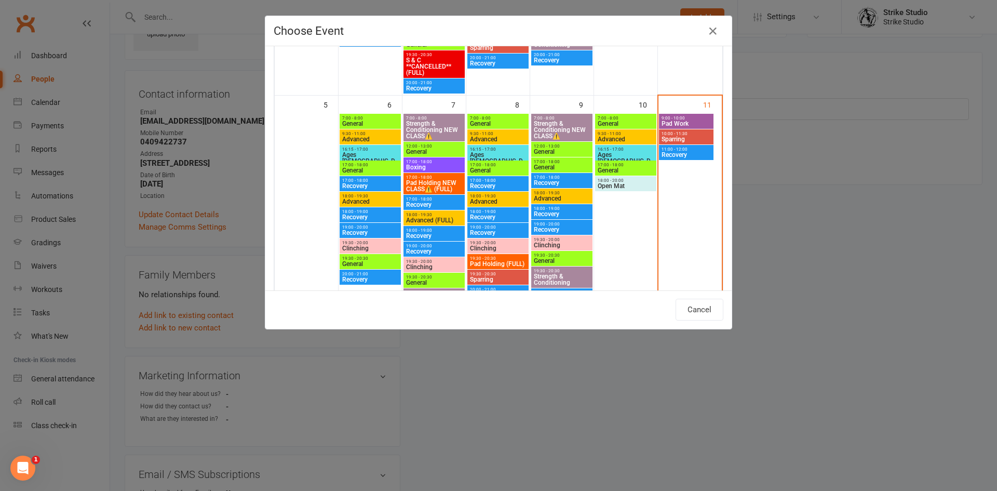 This screenshot has height=491, width=997. What do you see at coordinates (626, 180) in the screenshot?
I see `span: 18:00 - 20:00` at bounding box center [626, 180].